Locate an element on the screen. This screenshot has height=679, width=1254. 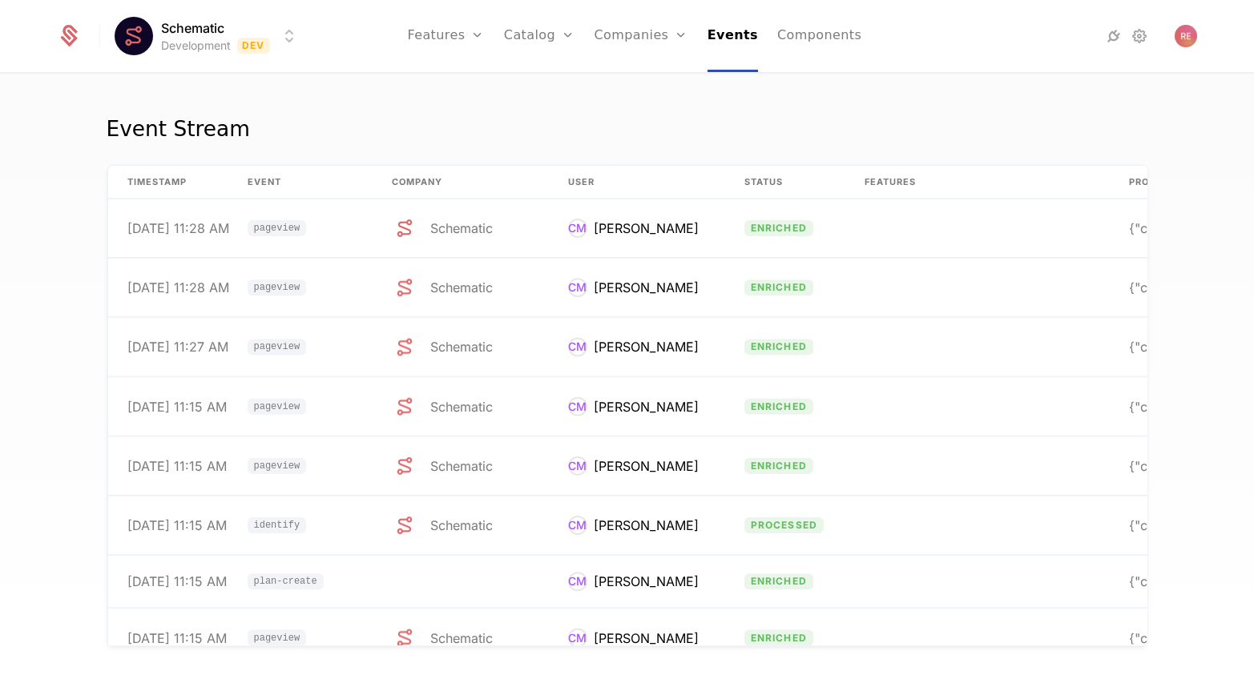
th: User is located at coordinates (637, 183).